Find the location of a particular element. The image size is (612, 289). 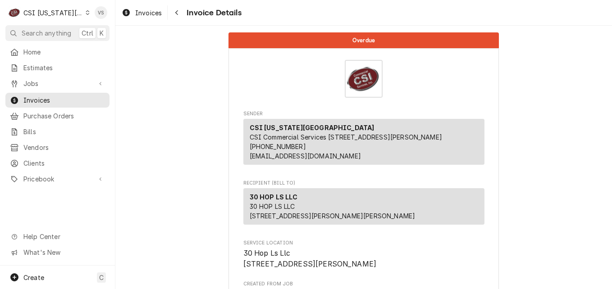

div: C is located at coordinates (14, 13).